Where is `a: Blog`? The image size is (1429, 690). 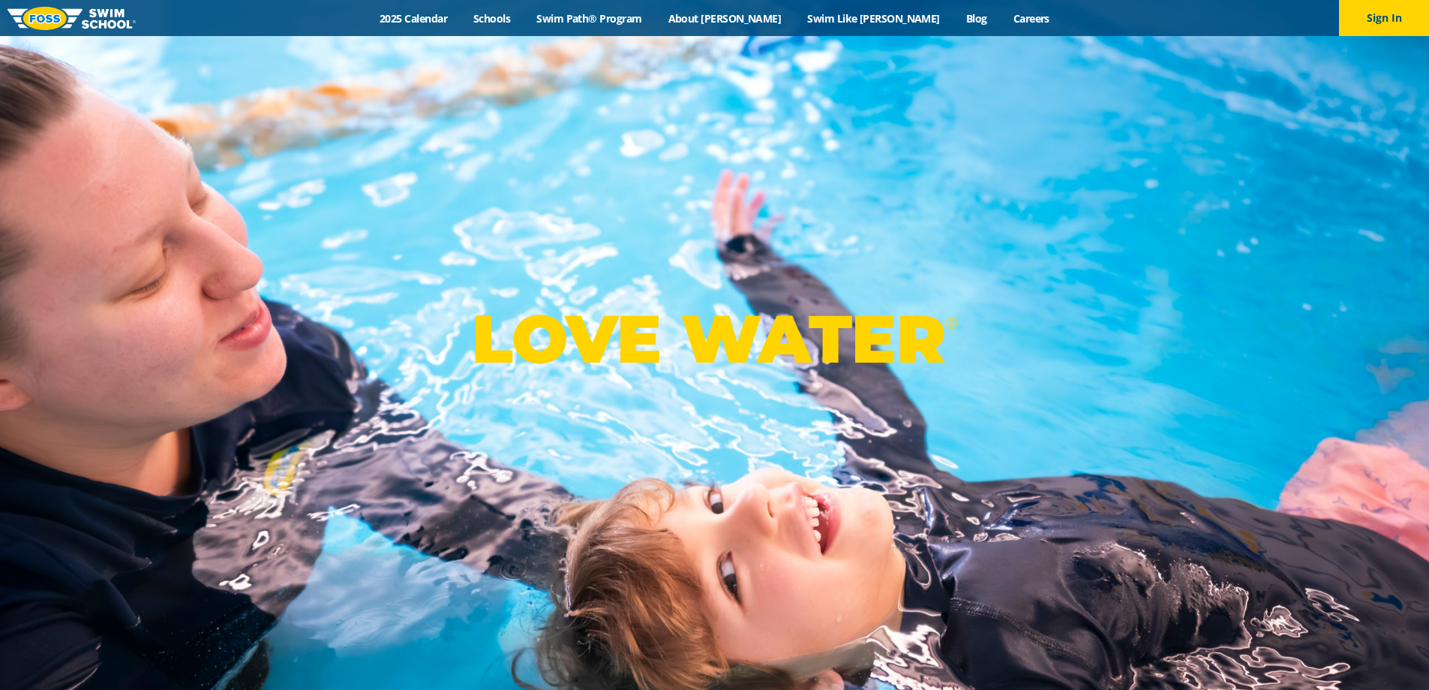 a: Blog is located at coordinates (976, 18).